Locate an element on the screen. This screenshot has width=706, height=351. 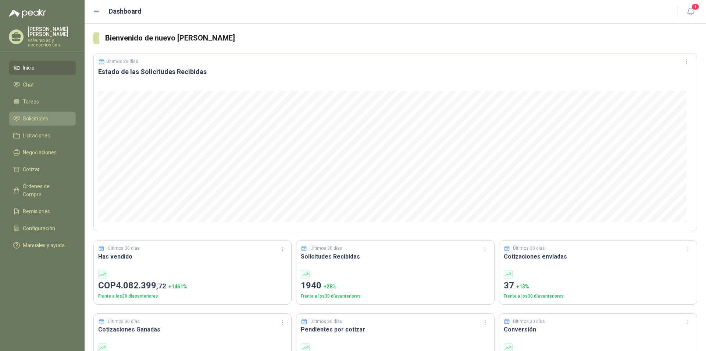
h3: Solicitudes Recibidas is located at coordinates (395, 256).